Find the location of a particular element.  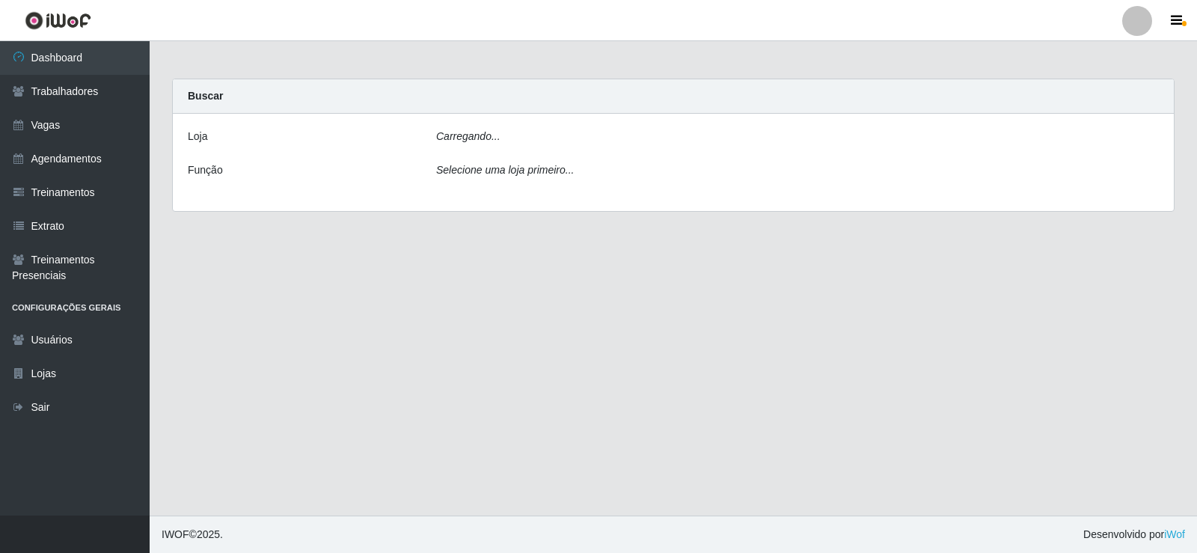

span: Desenvolvido por is located at coordinates (1134, 534).